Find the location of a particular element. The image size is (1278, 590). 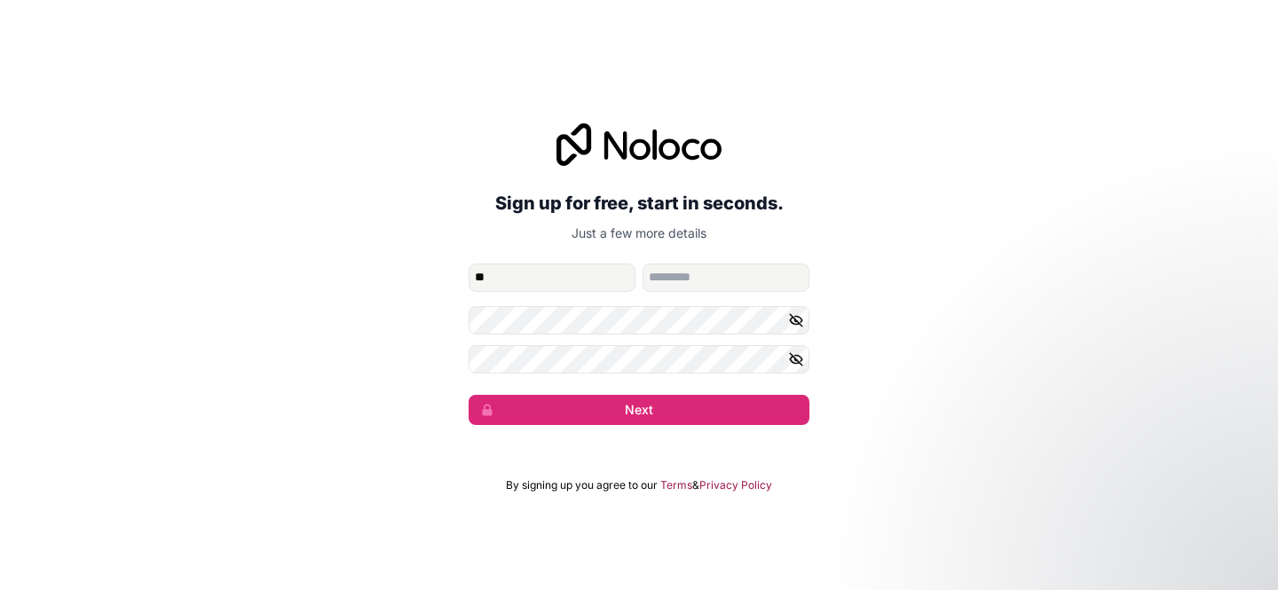

p: Just a few more details is located at coordinates (639, 233).